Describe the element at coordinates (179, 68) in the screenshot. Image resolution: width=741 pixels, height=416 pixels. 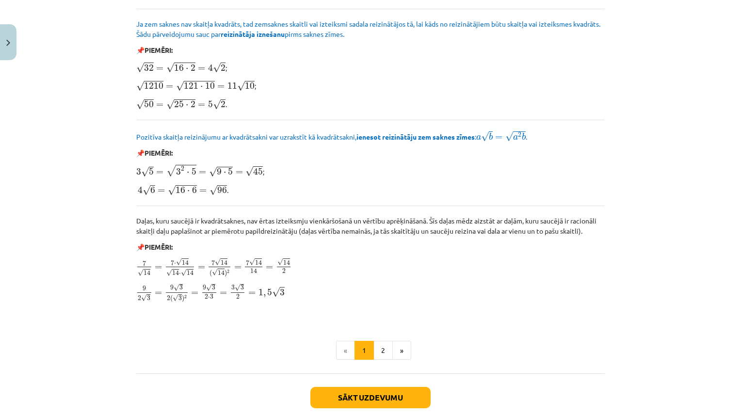
I see `span: 16` at that location.